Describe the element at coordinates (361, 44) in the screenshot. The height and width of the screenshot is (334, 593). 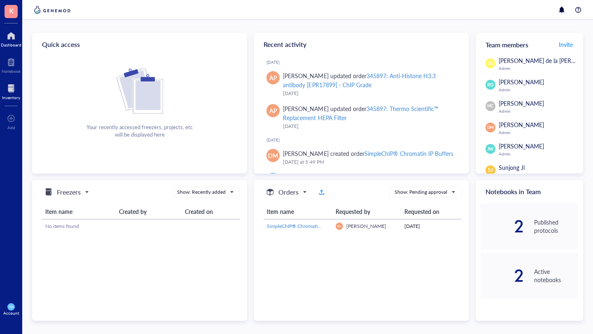
I see `div: Recent activity` at that location.